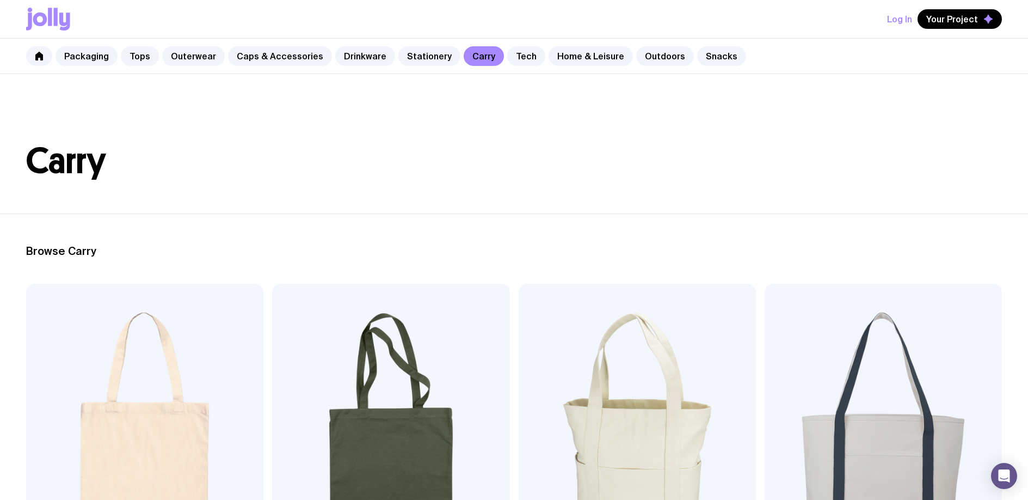 Image resolution: width=1028 pixels, height=500 pixels. I want to click on a: Packaging, so click(87, 56).